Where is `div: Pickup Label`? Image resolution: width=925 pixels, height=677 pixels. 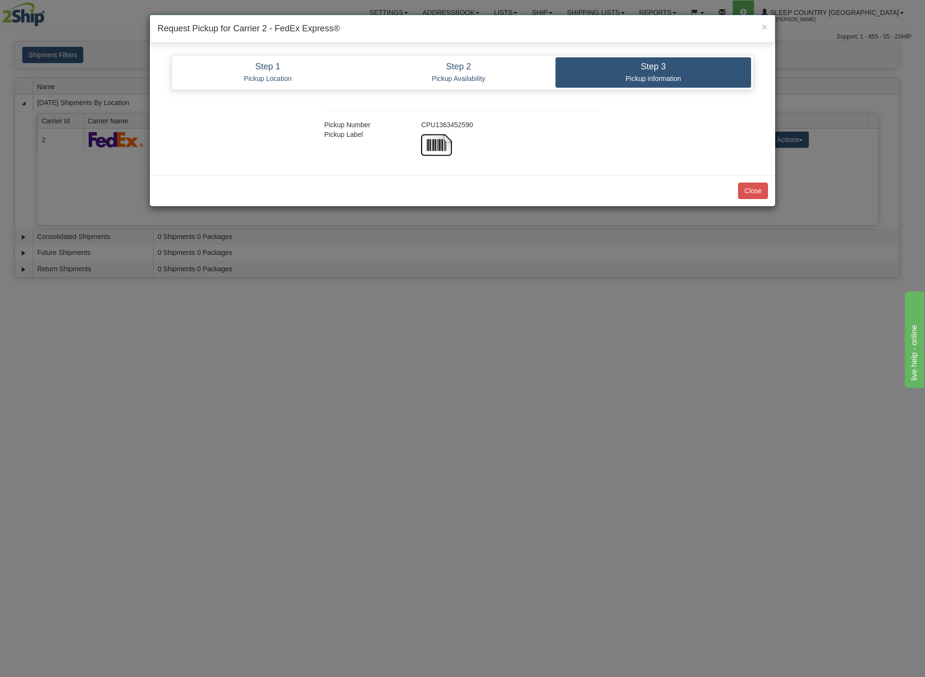
div: Pickup Label is located at coordinates (365, 134).